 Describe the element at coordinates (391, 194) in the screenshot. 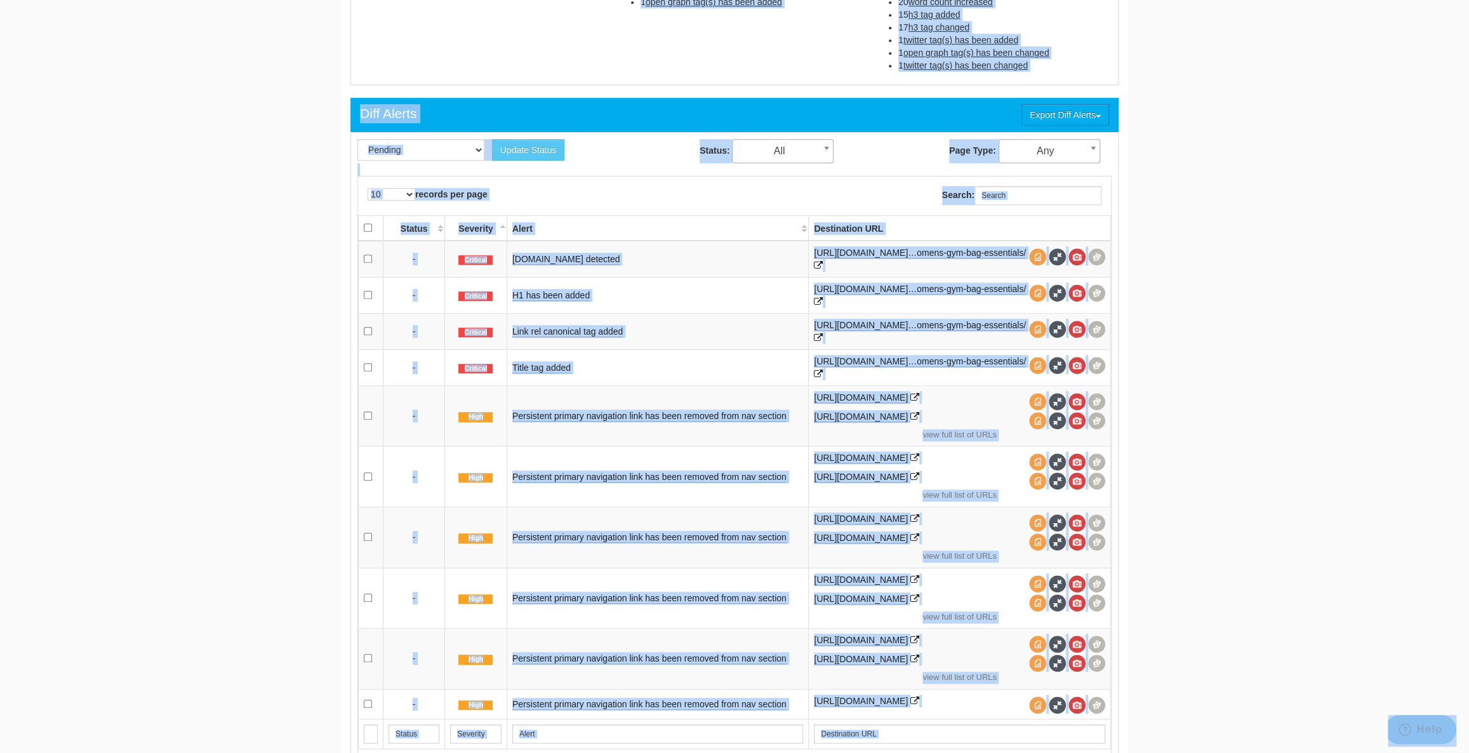

I see `select: records per page` at that location.